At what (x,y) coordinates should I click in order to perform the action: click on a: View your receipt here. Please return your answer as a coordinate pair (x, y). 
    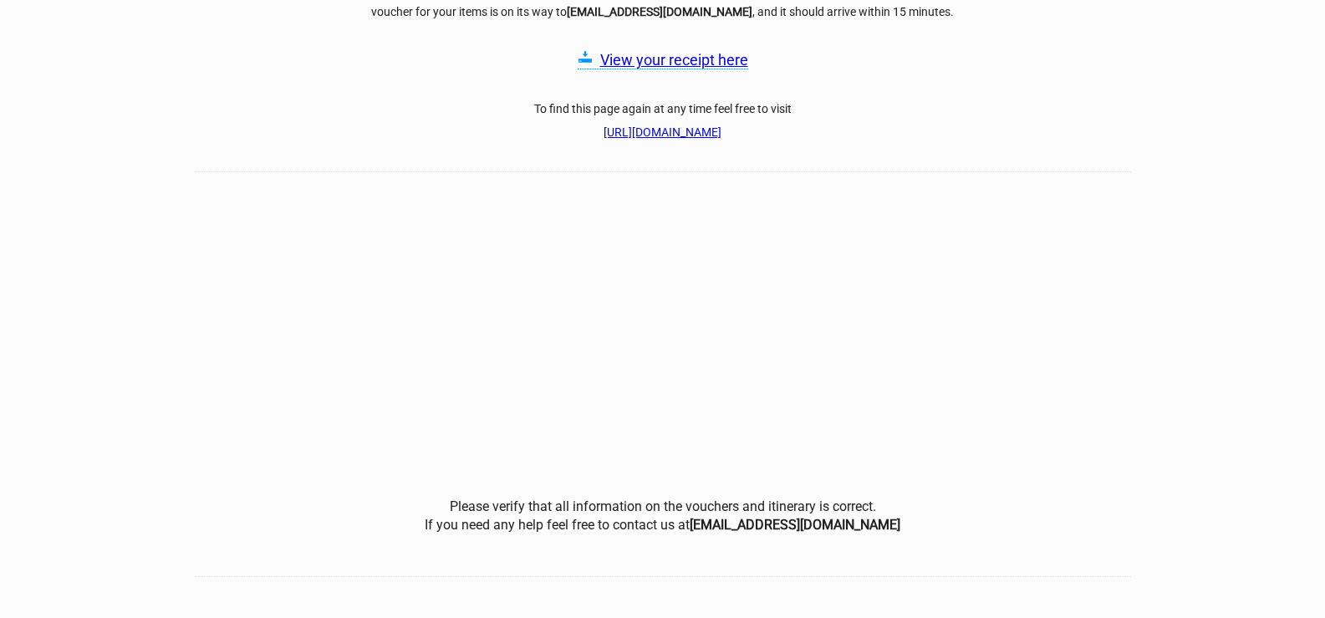
    Looking at the image, I should click on (674, 59).